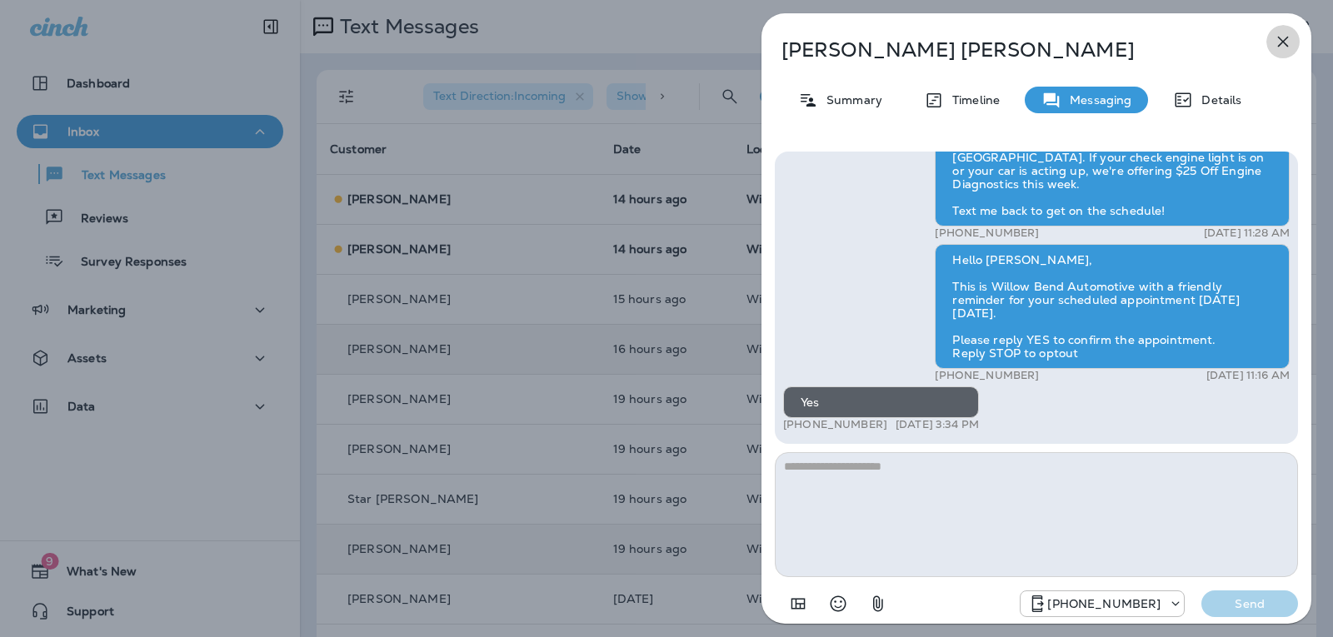 The width and height of the screenshot is (1333, 637). Describe the element at coordinates (1097, 100) in the screenshot. I see `p: Messaging` at that location.